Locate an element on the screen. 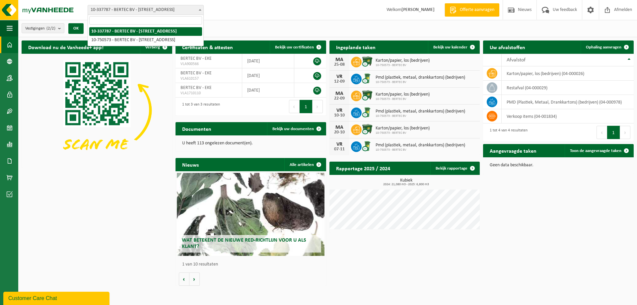  a: Alle artikelen is located at coordinates (305, 165).